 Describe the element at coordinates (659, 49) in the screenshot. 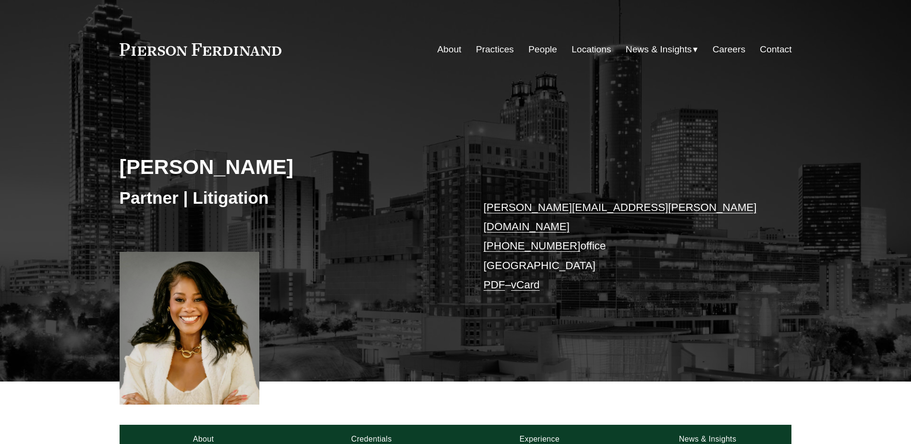

I see `span: News & Insights` at that location.